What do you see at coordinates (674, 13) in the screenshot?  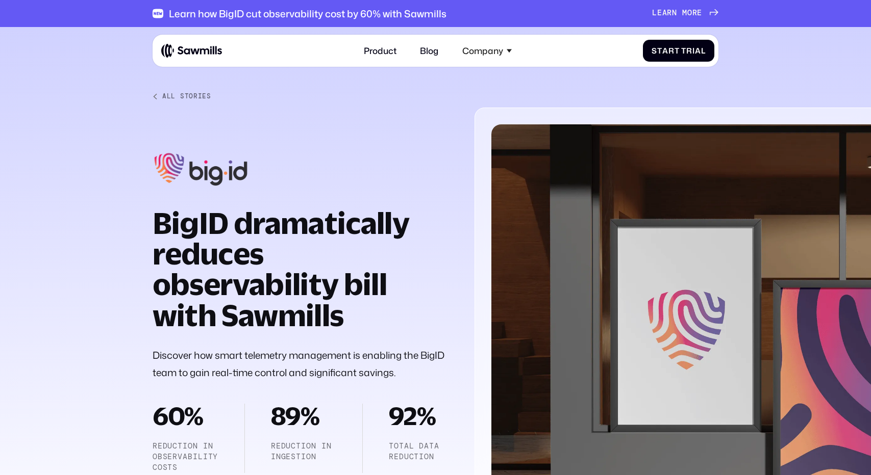 I see `span: n` at bounding box center [674, 13].